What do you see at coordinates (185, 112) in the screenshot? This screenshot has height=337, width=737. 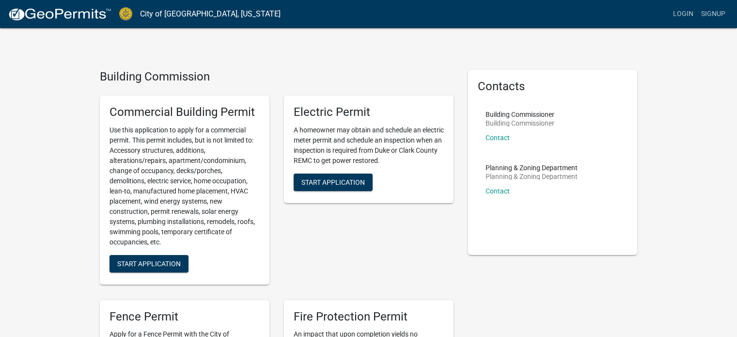 I see `h5: Commercial Building Permit` at bounding box center [185, 112].